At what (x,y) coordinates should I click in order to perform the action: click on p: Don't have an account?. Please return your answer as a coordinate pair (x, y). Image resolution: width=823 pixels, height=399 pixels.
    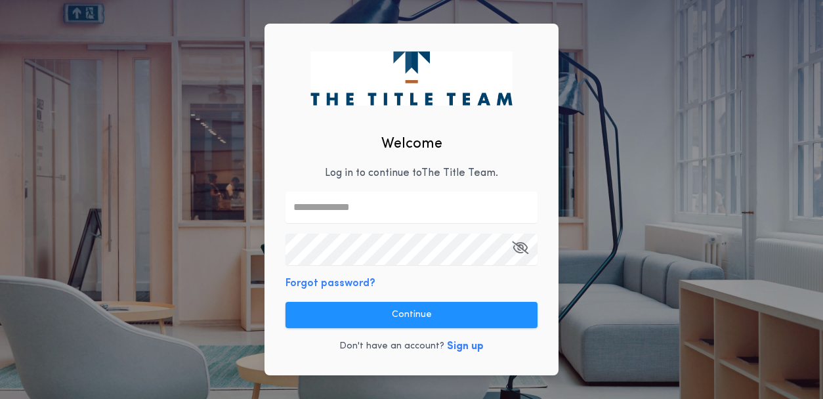
    Looking at the image, I should click on (392, 347).